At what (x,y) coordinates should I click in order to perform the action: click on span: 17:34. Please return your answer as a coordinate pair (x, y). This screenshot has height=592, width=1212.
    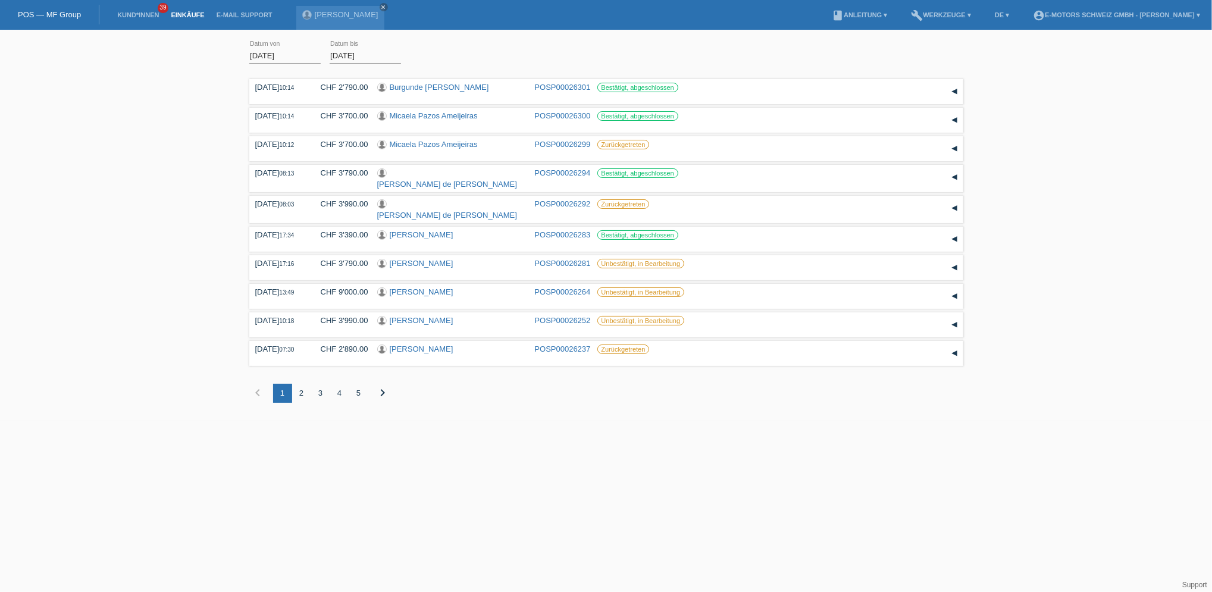
    Looking at the image, I should click on (286, 235).